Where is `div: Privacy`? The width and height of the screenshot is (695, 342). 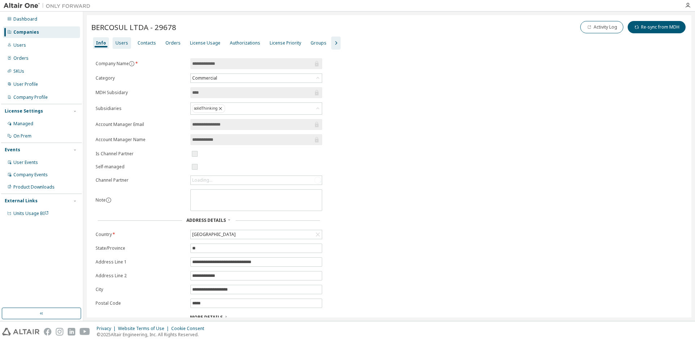
div: Privacy is located at coordinates (107, 329).